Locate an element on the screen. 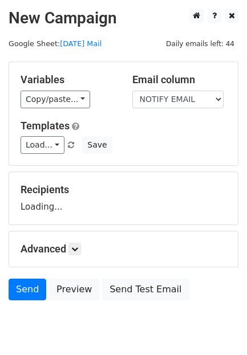 The image size is (247, 355). h5: Recipients is located at coordinates (123, 190).